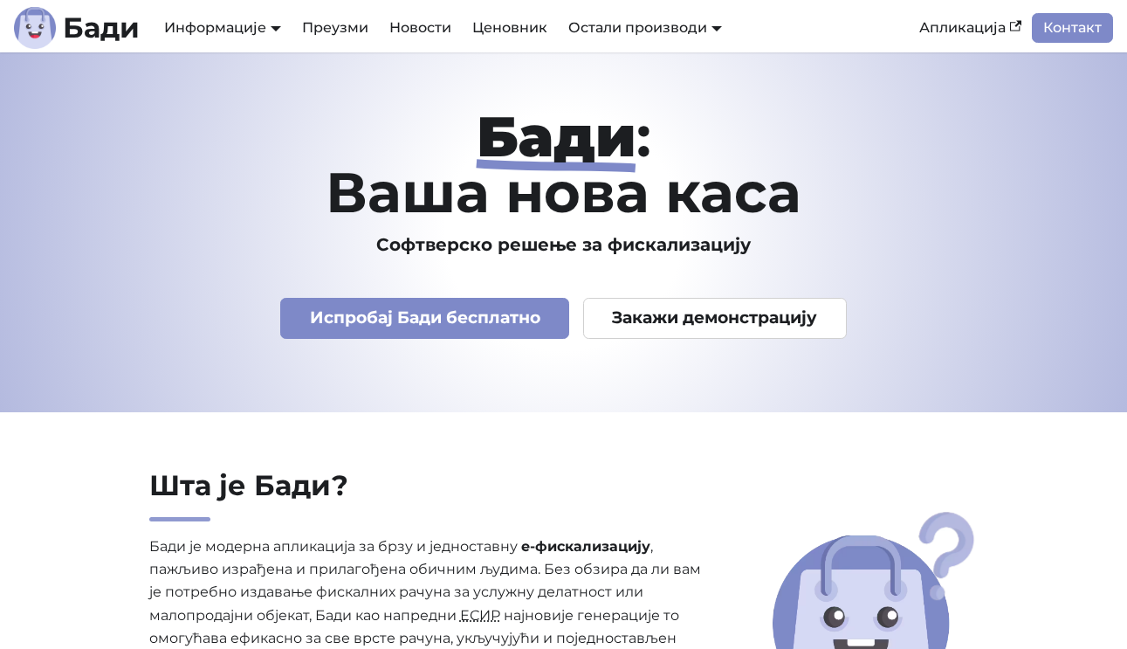 This screenshot has height=649, width=1127. What do you see at coordinates (425, 494) in the screenshot?
I see `h2: Шта је Бади?` at bounding box center [425, 494].